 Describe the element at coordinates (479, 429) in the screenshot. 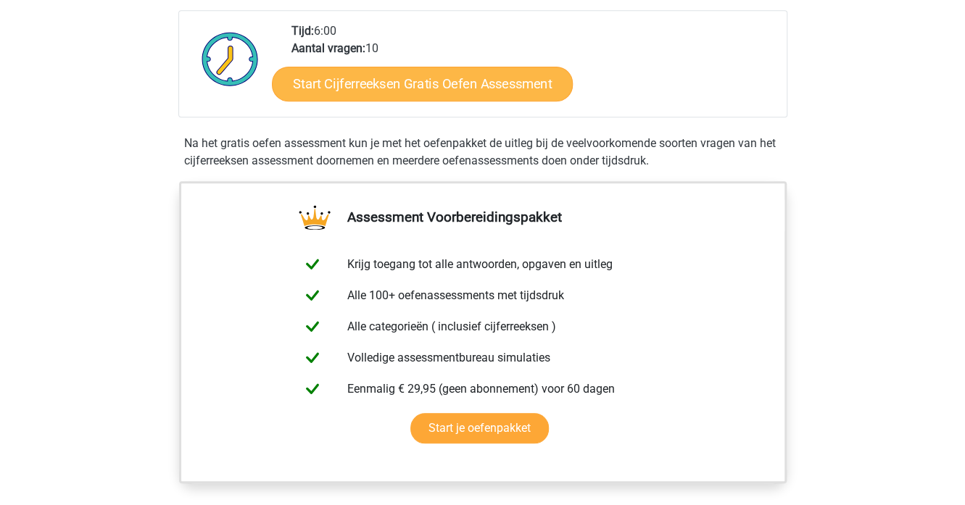

I see `a: Start je oefenpakket` at that location.